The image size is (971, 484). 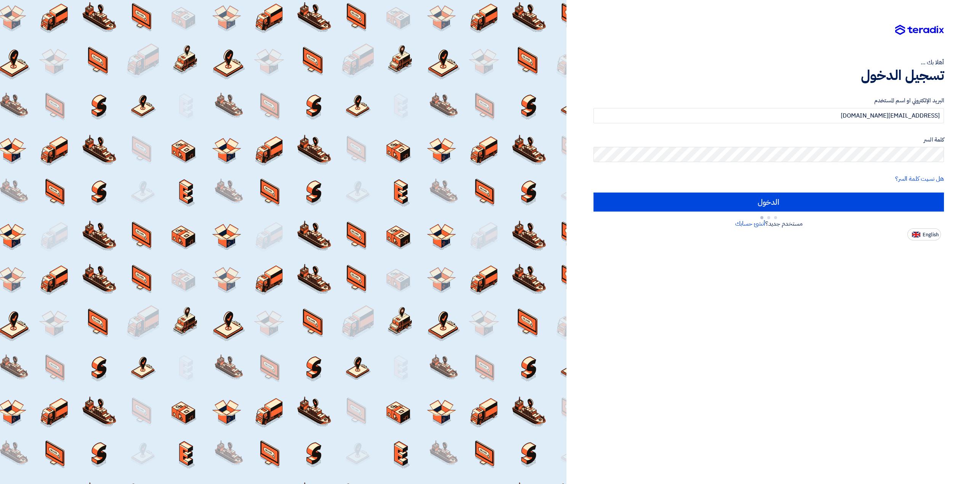 What do you see at coordinates (769, 116) in the screenshot?
I see `input: أدخل بريد العمل الإلكتروني او اسم المستخدم الخاص بك ...` at bounding box center [769, 116].